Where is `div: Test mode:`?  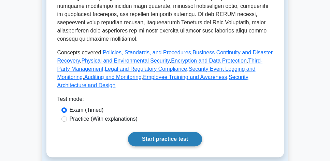 div: Test mode: is located at coordinates (165, 100).